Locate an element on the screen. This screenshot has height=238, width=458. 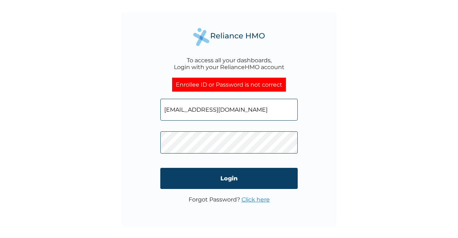
a: Click here is located at coordinates (255, 199).